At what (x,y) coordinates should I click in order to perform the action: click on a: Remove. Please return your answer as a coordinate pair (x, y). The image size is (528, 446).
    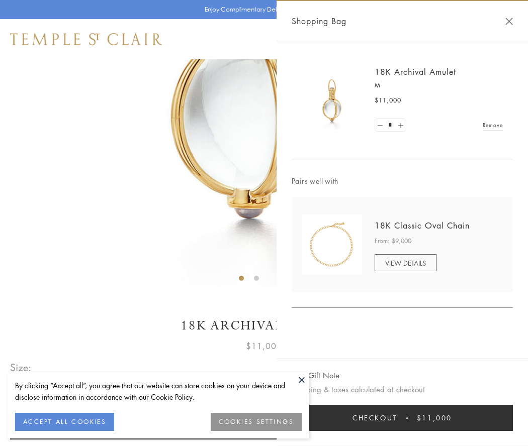
    Looking at the image, I should click on (493, 125).